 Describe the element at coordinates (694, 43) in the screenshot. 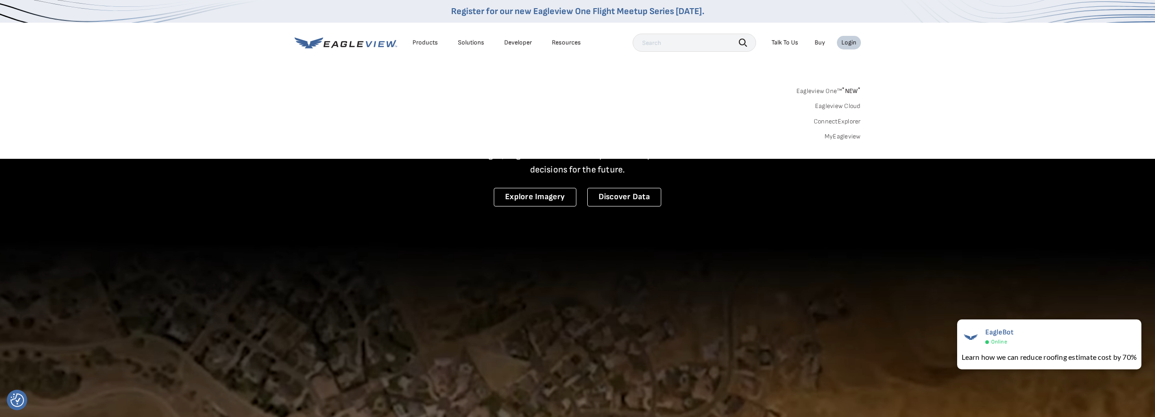

I see `input: Search` at that location.